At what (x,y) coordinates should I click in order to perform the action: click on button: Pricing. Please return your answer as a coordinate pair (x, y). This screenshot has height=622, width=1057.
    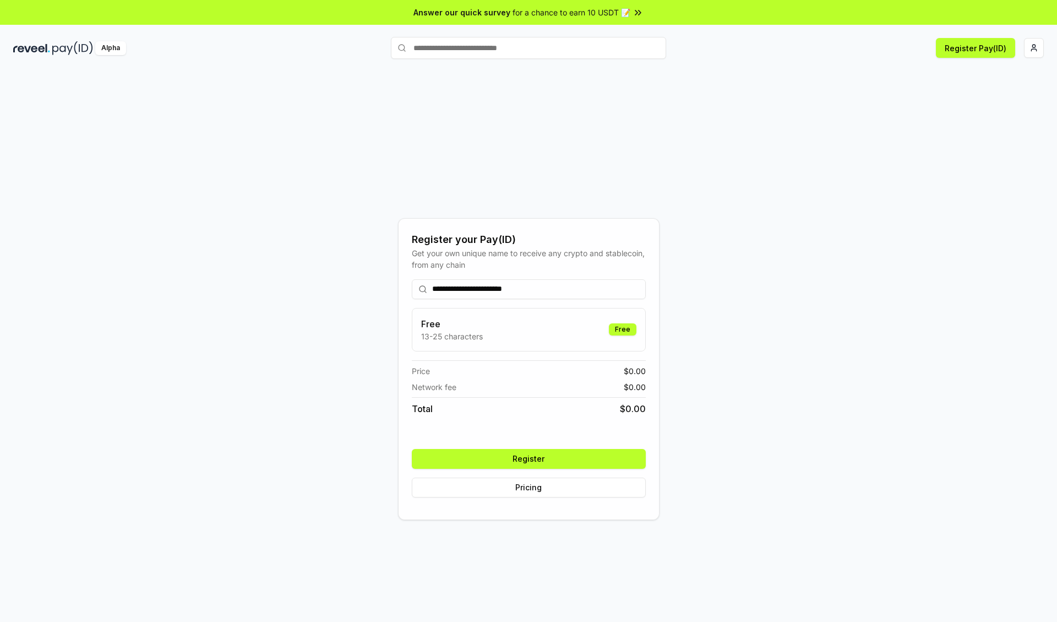
    Looking at the image, I should click on (528, 487).